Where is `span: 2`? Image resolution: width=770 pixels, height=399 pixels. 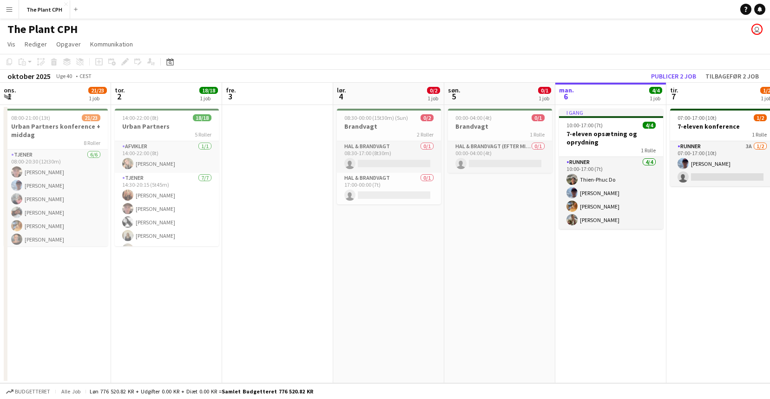 span: 2 is located at coordinates (119, 96).